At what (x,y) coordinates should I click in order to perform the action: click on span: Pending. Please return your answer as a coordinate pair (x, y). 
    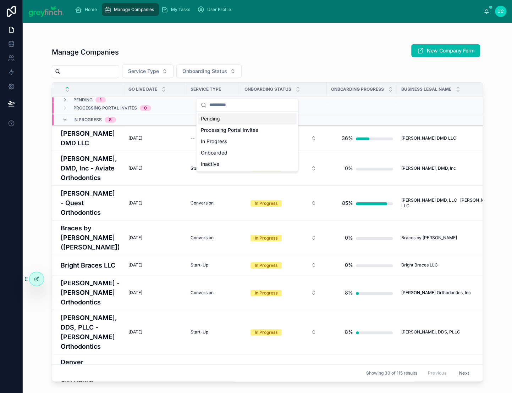
    Looking at the image, I should click on (83, 100).